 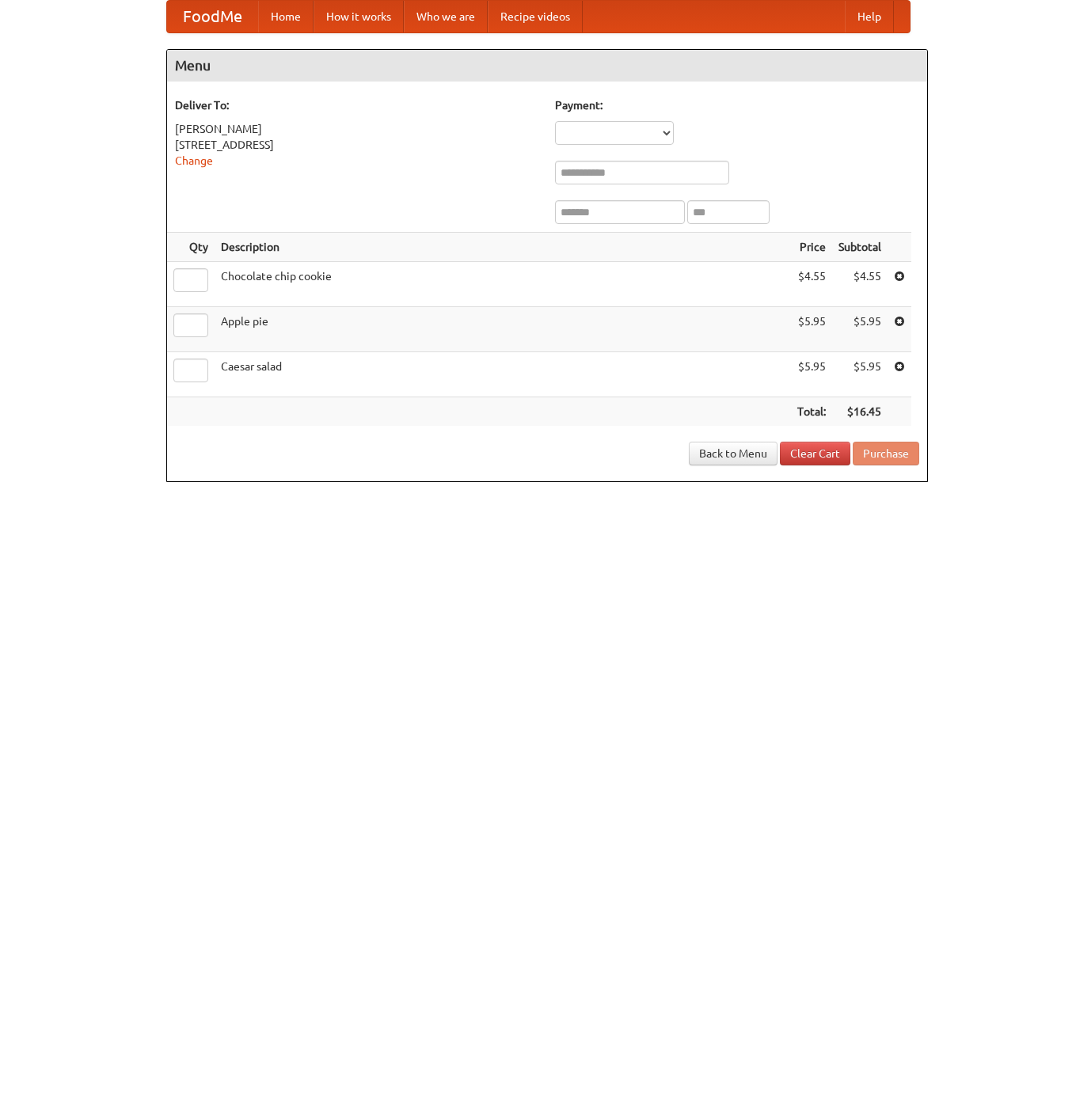 I want to click on a: Recipe videos, so click(x=536, y=17).